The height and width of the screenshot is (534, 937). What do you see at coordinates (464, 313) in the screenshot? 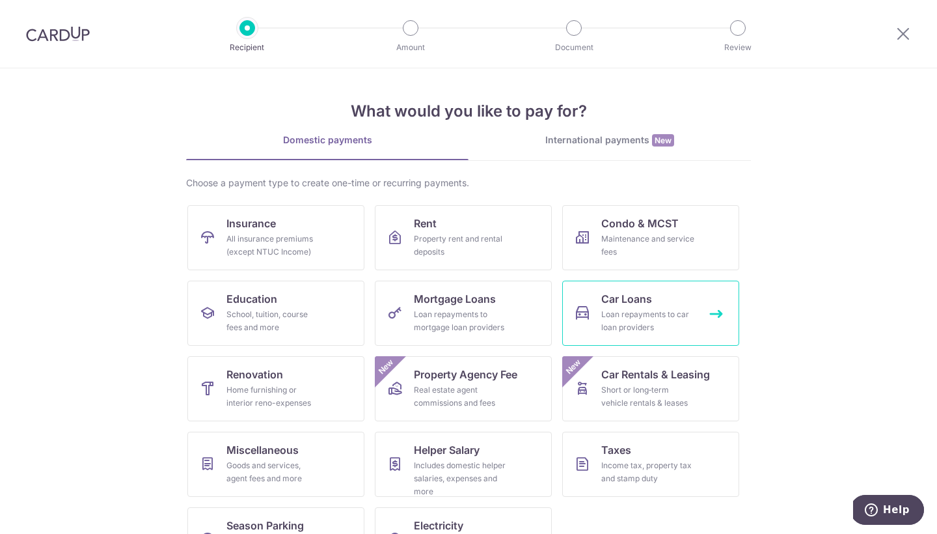
I see `a: Mortgage LoansLoan repayments to mortgage loan providers` at bounding box center [464, 313].